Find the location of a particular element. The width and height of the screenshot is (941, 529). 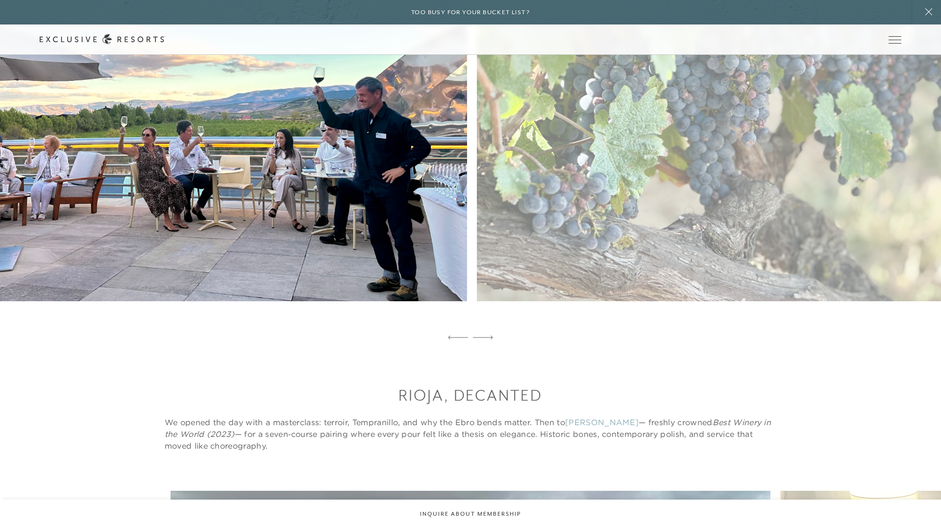

em: Best Winery in the World (2023) is located at coordinates (468, 428).